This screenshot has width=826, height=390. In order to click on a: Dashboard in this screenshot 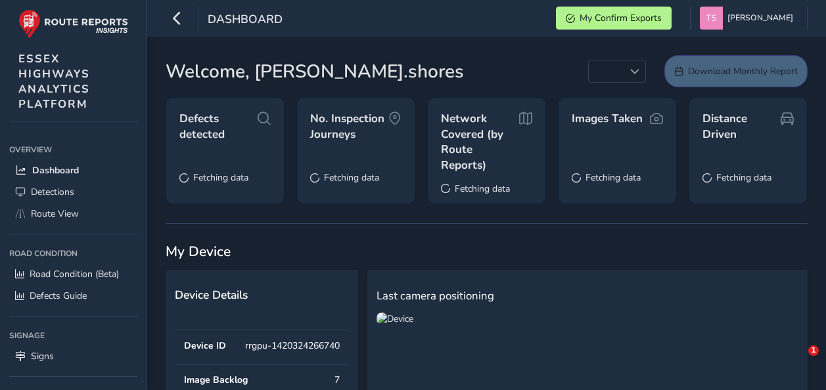, I will do `click(73, 170)`.